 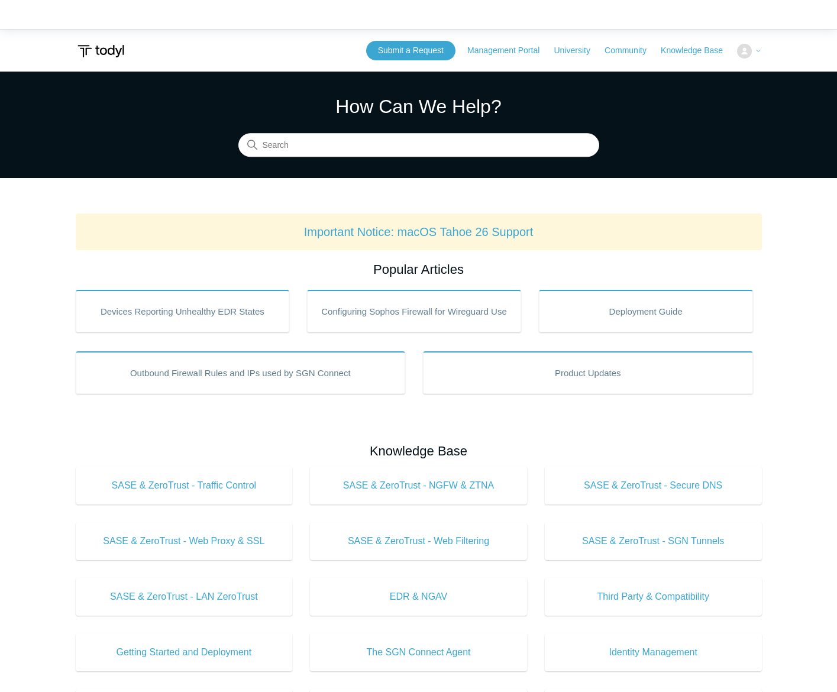 What do you see at coordinates (184, 597) in the screenshot?
I see `a: SASE & ZeroTrust - LAN ZeroTrust` at bounding box center [184, 597].